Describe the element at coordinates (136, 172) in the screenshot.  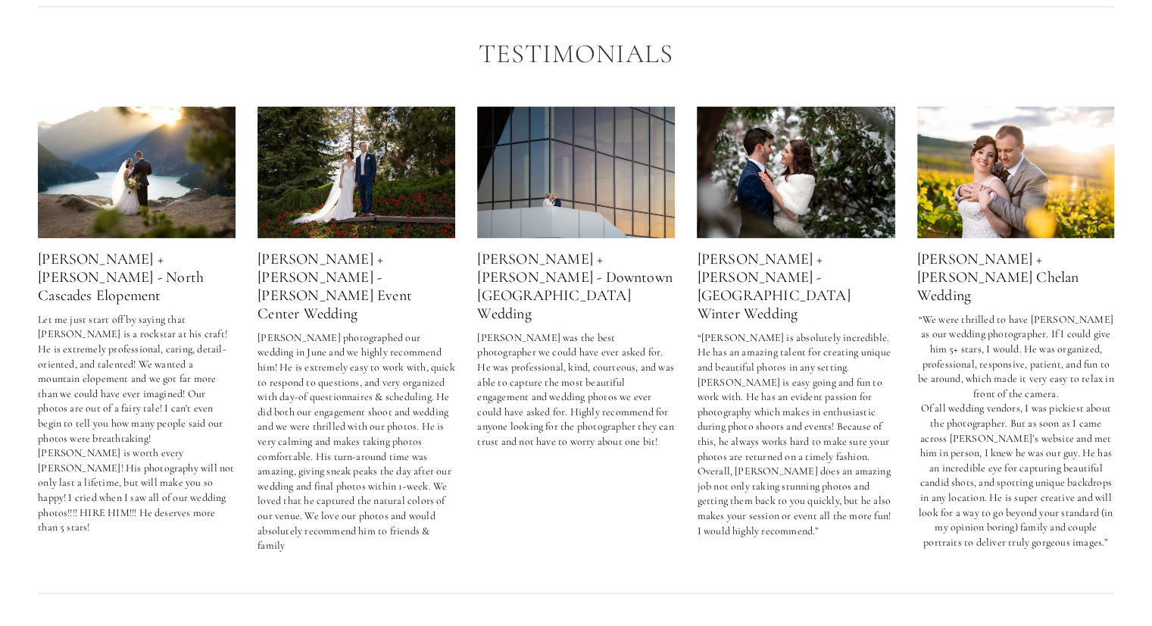
I see `img: Audrey + Robert - North Cascades Elopement` at that location.